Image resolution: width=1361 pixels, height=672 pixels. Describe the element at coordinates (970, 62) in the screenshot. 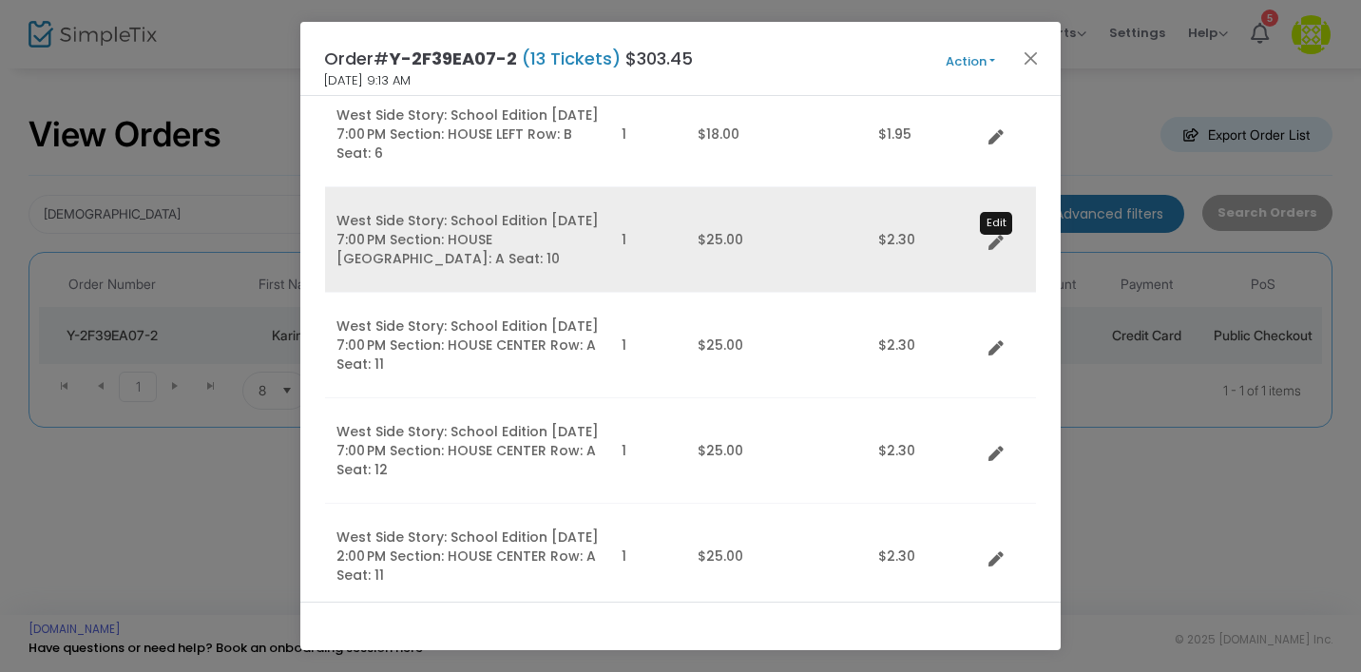

I see `button: Action` at that location.